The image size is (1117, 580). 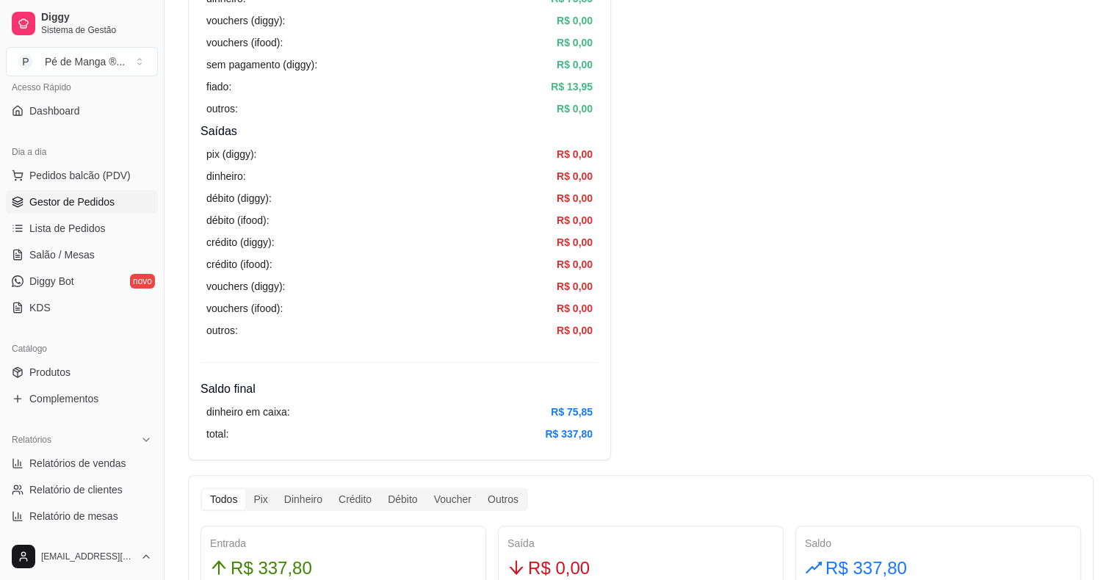 What do you see at coordinates (239, 264) in the screenshot?
I see `article: crédito (ifood):` at bounding box center [239, 264].